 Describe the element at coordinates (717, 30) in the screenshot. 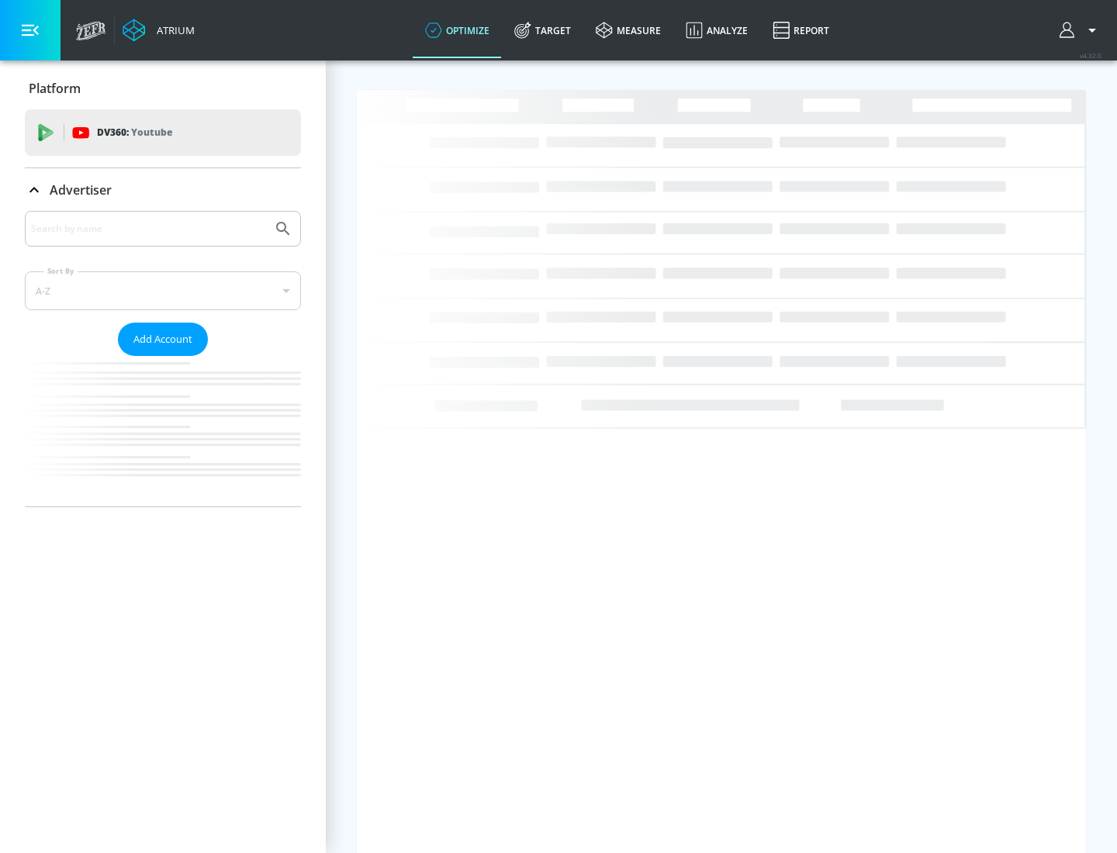

I see `a: Analyze` at that location.